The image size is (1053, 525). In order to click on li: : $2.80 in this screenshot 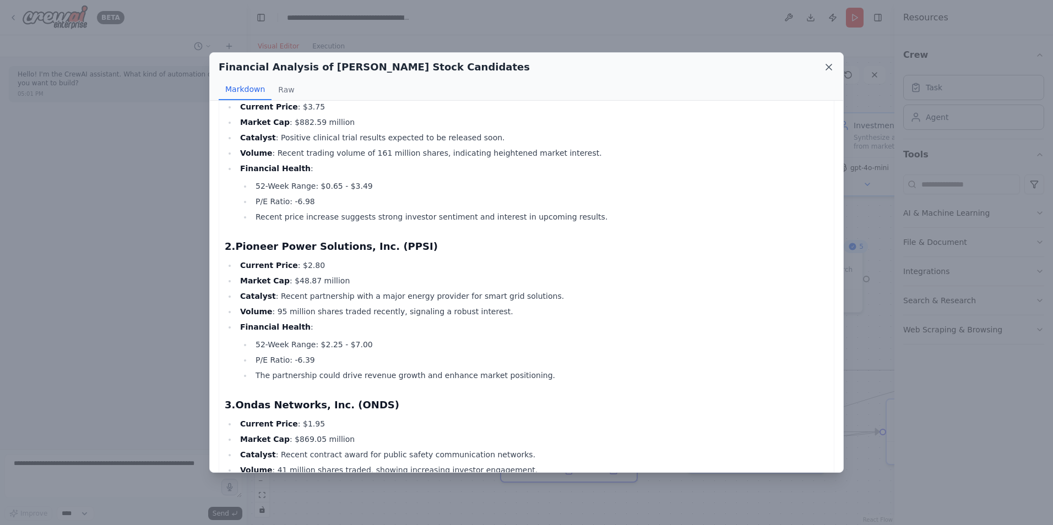, I will do `click(533, 265)`.